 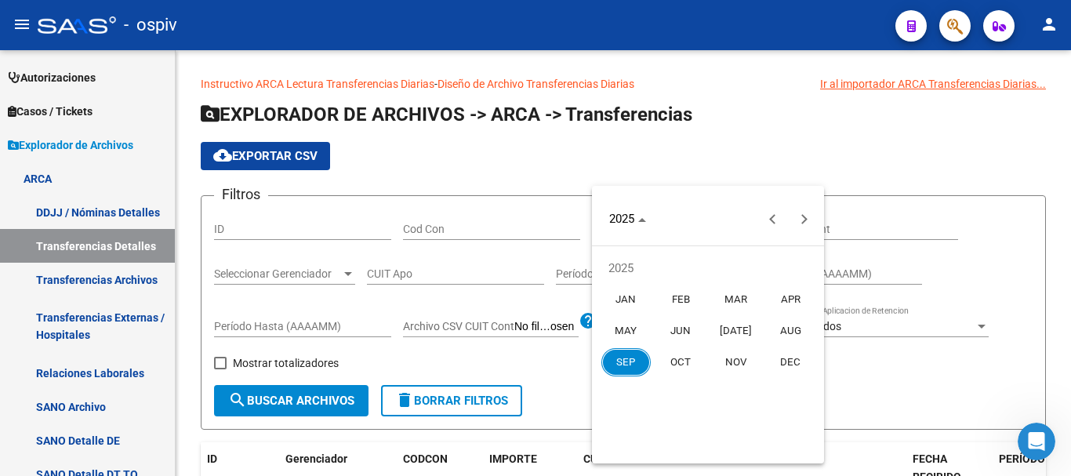 What do you see at coordinates (626, 362) in the screenshot?
I see `button: September 2025` at bounding box center [626, 362].